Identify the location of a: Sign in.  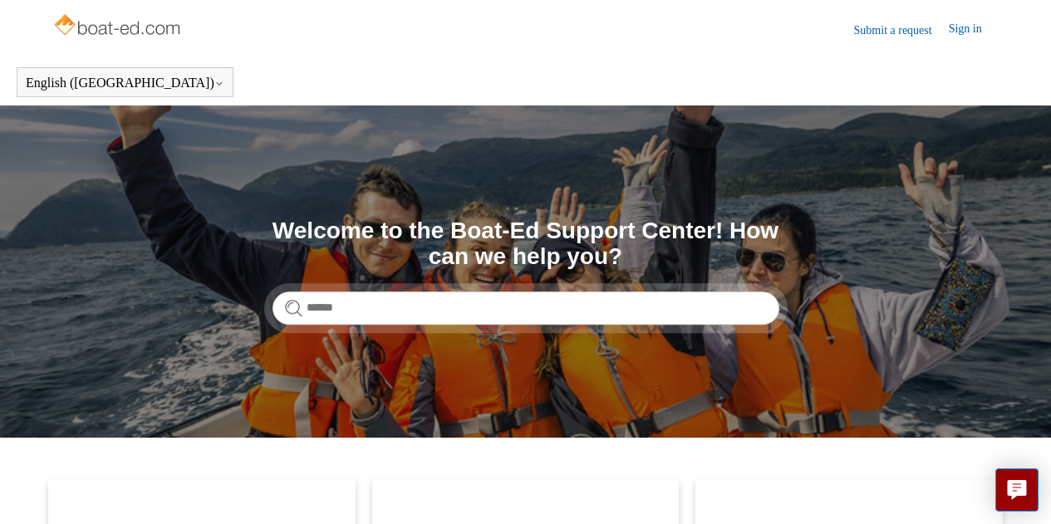
(974, 30).